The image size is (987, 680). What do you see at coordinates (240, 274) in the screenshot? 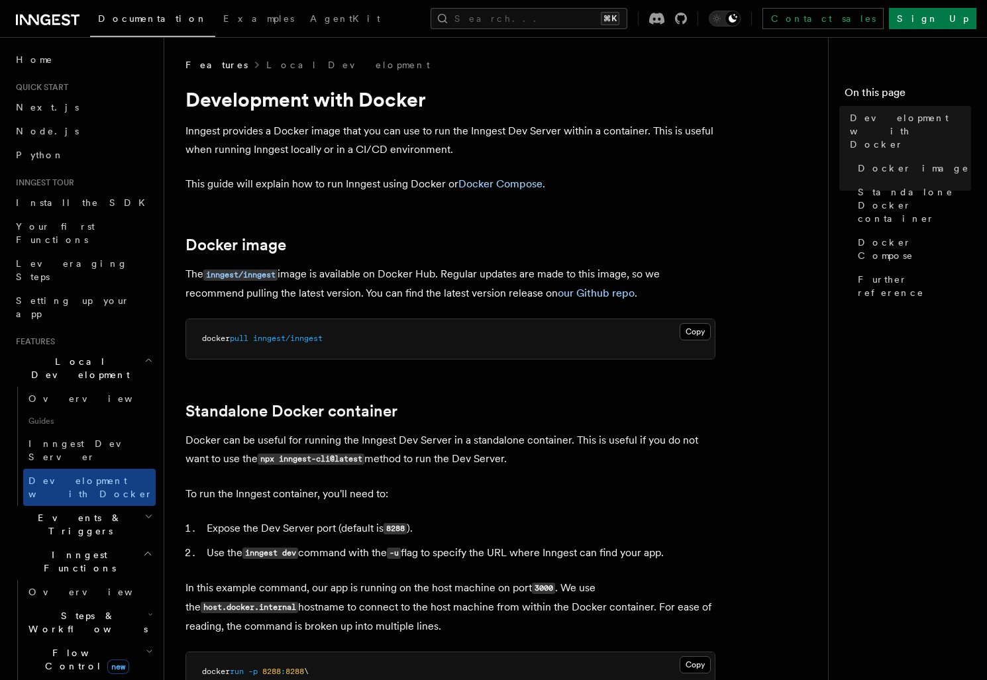
I see `a: inngest/inngest` at bounding box center [240, 274].